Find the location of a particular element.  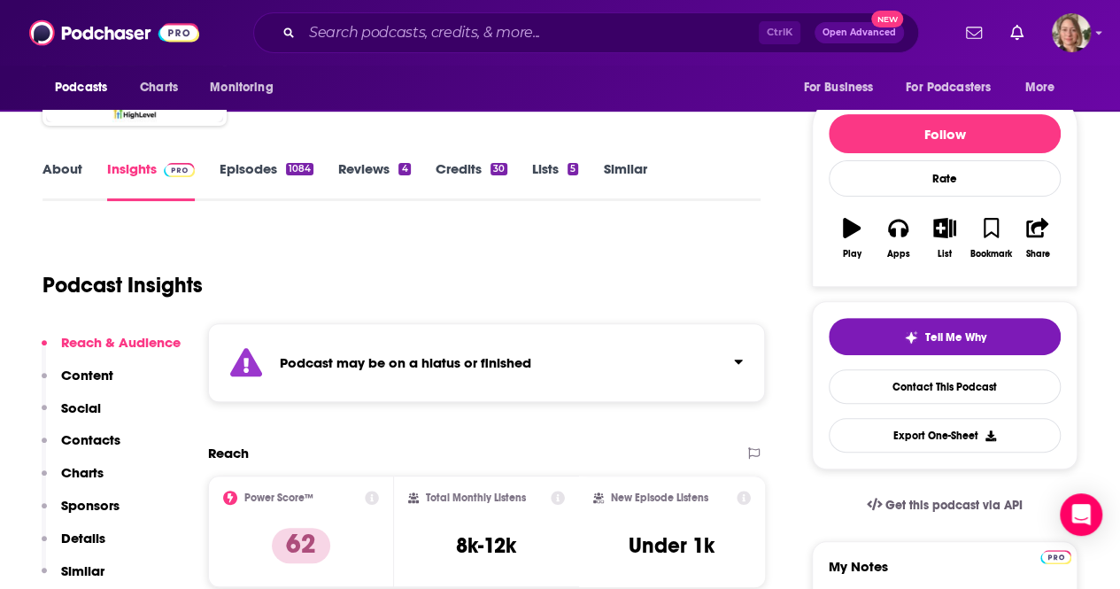

img: tell me why sparkle is located at coordinates (911, 337).